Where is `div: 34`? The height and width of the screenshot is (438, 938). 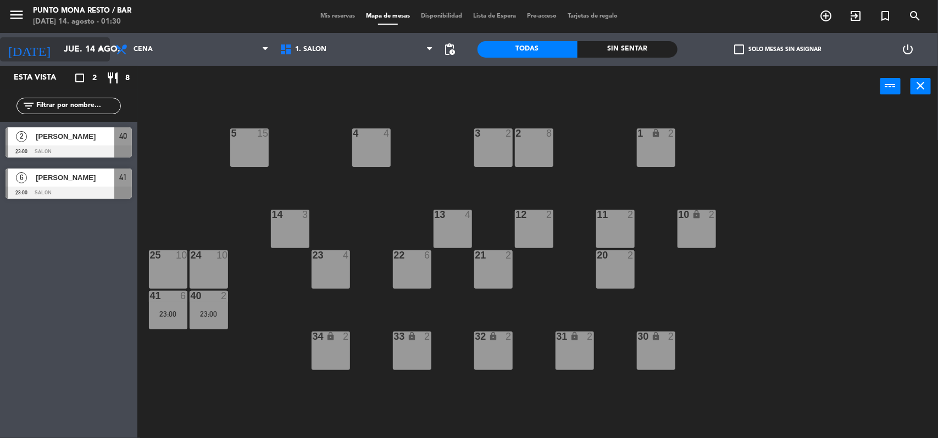
div: 34 is located at coordinates (313, 337).